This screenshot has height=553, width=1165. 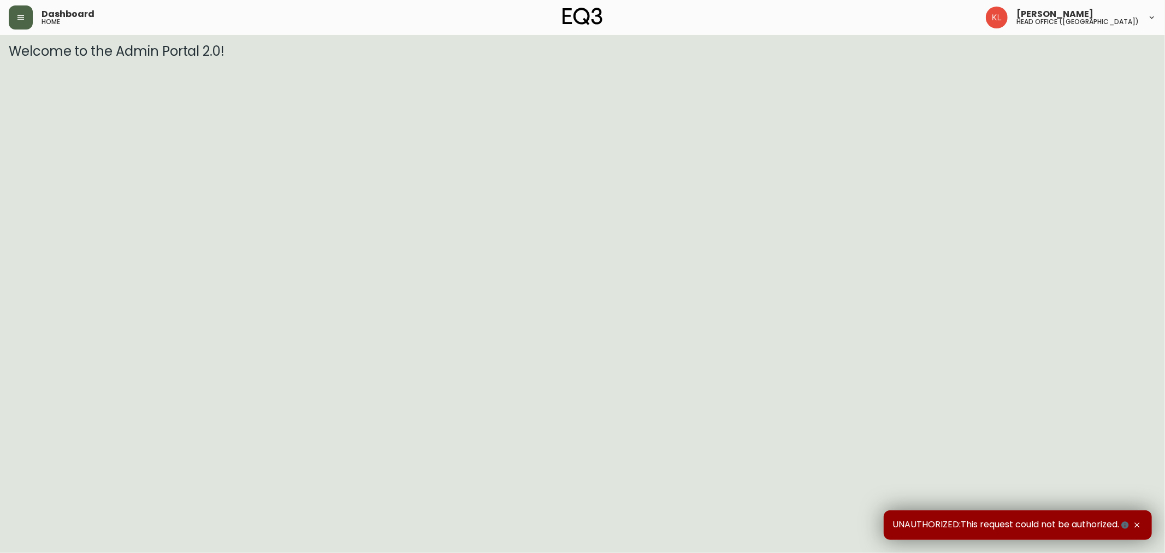 I want to click on img: logo, so click(x=583, y=16).